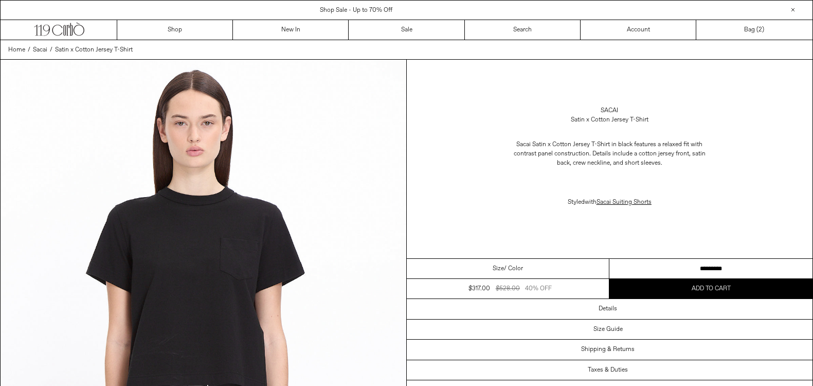 This screenshot has height=386, width=813. Describe the element at coordinates (94, 50) in the screenshot. I see `span: Satin x Cotton Jersey T-Shirt` at that location.